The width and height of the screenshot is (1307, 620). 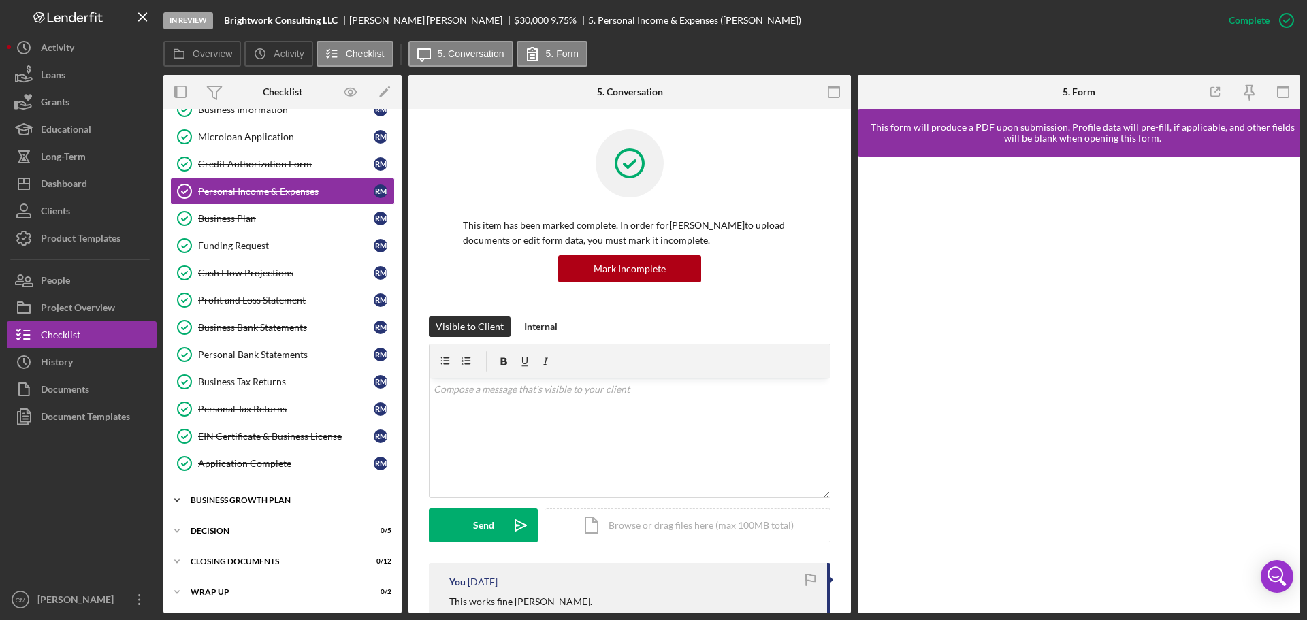 What do you see at coordinates (61, 336) in the screenshot?
I see `div: Checklist` at bounding box center [61, 336].